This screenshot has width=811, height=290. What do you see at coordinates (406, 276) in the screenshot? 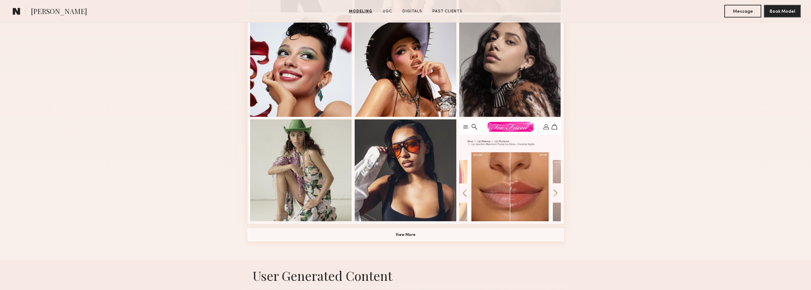
I see `h1: User Generated Content` at bounding box center [406, 276].